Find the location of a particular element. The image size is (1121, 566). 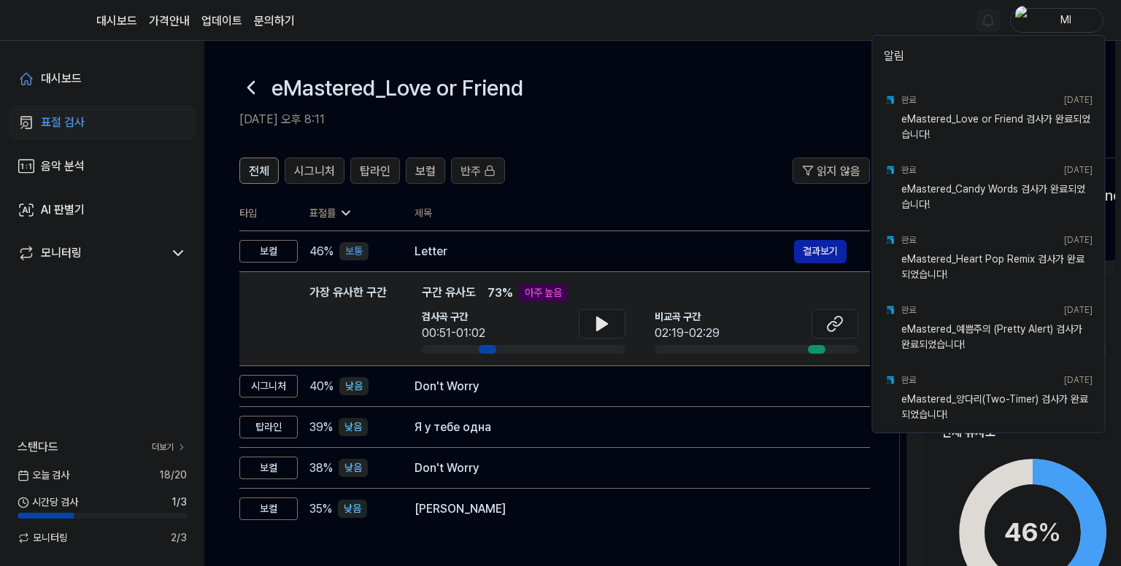

div: eMastered_Heart Pop Remix 검사가 완료되었습니다! is located at coordinates (997, 266).